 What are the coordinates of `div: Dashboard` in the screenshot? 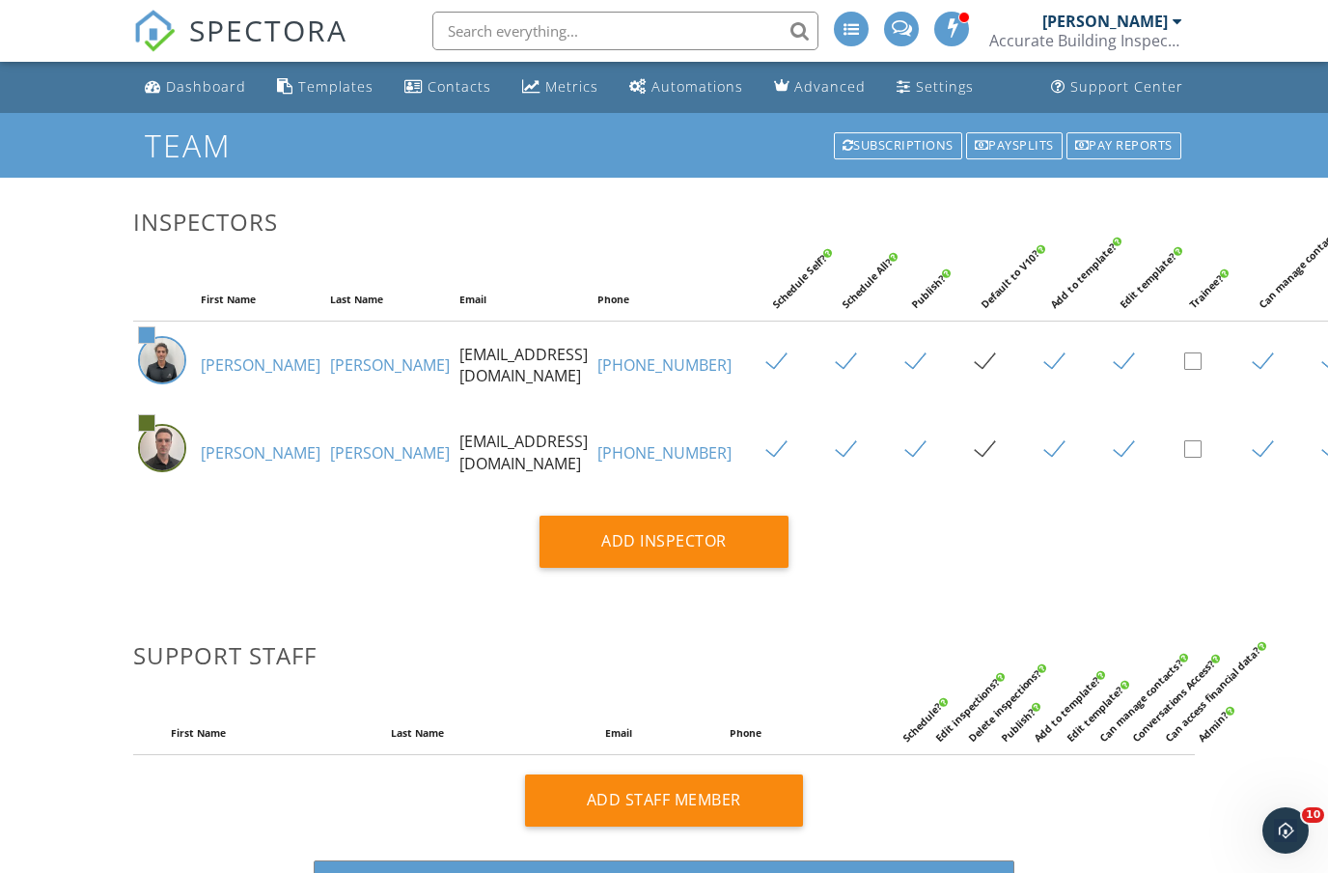 It's located at (206, 86).